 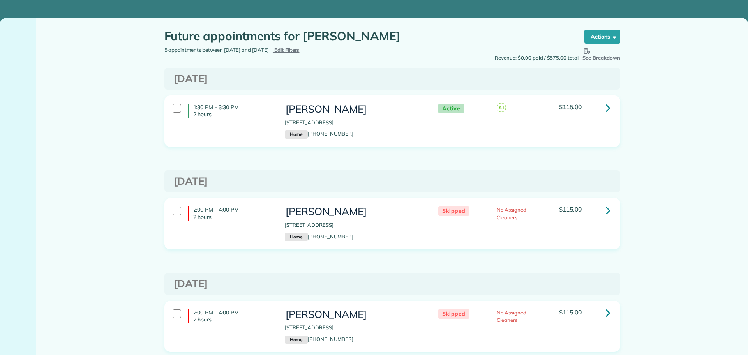 I want to click on span: Revenue: $0.00 paid / $575.00 total, so click(x=537, y=58).